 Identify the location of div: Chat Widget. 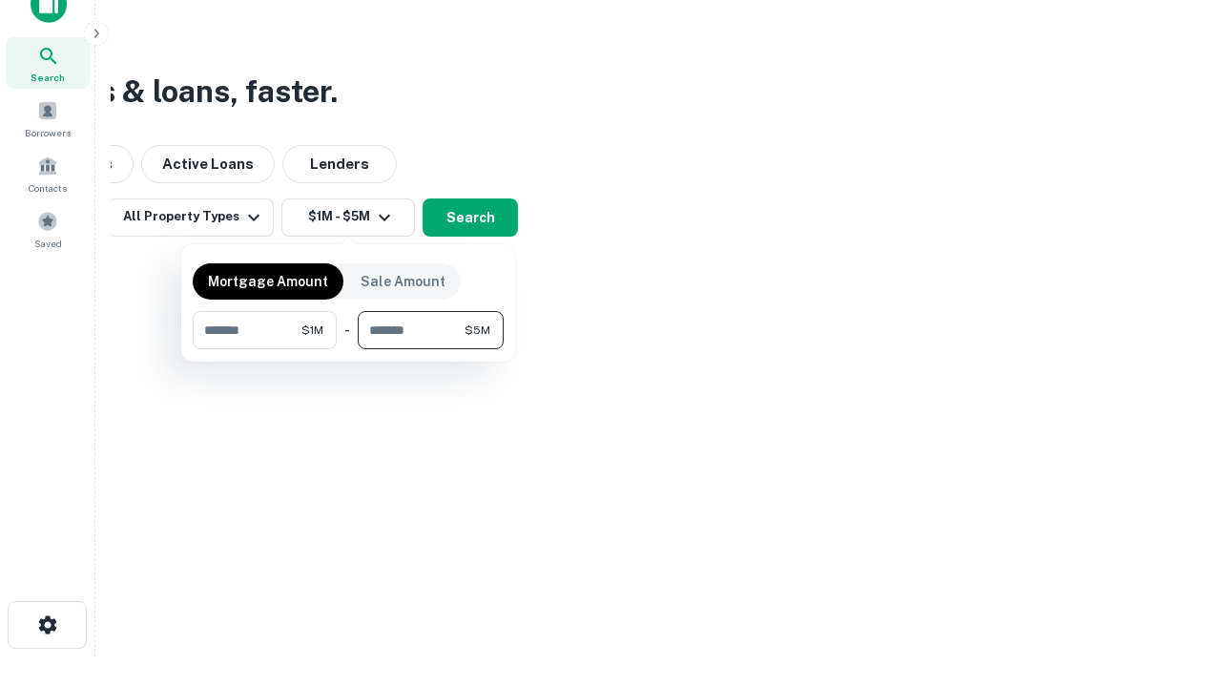
(1173, 580).